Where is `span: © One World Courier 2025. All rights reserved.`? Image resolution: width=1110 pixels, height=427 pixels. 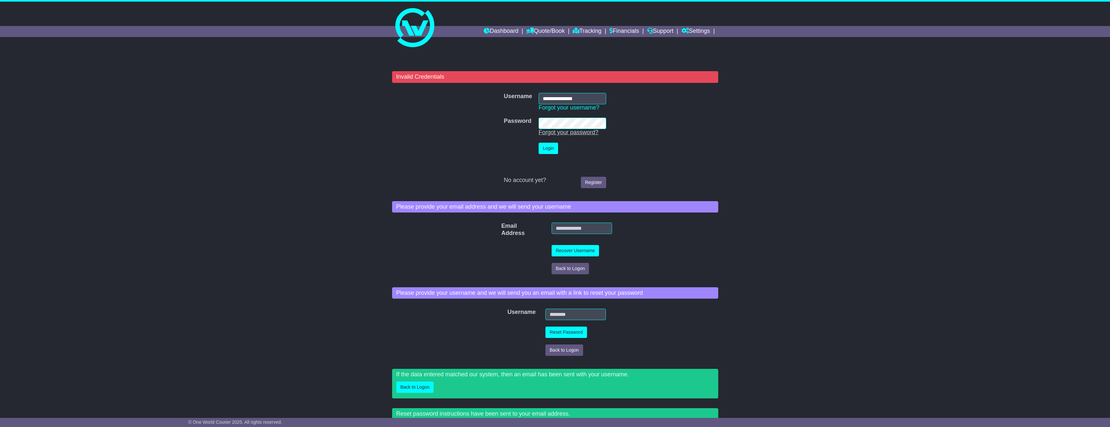
span: © One World Courier 2025. All rights reserved. is located at coordinates (235, 422).